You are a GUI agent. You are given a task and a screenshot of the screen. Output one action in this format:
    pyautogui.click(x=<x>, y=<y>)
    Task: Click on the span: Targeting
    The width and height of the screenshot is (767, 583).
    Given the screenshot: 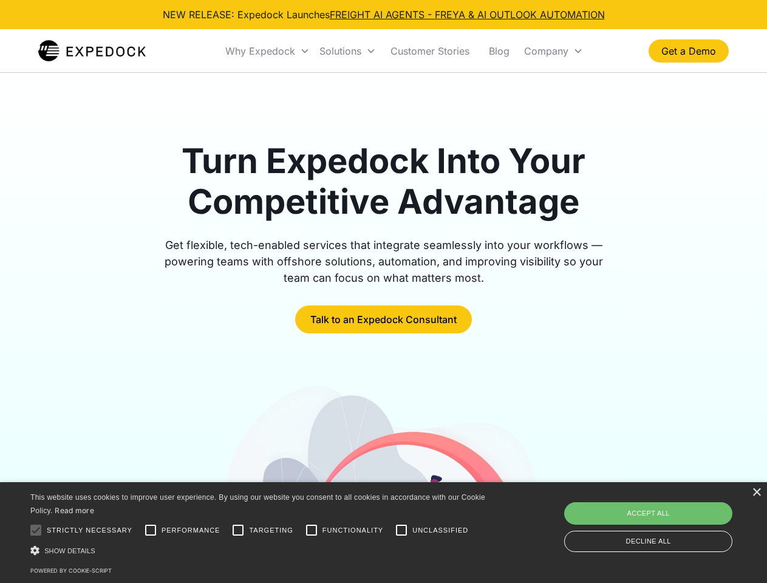 What is the action you would take?
    pyautogui.click(x=271, y=530)
    